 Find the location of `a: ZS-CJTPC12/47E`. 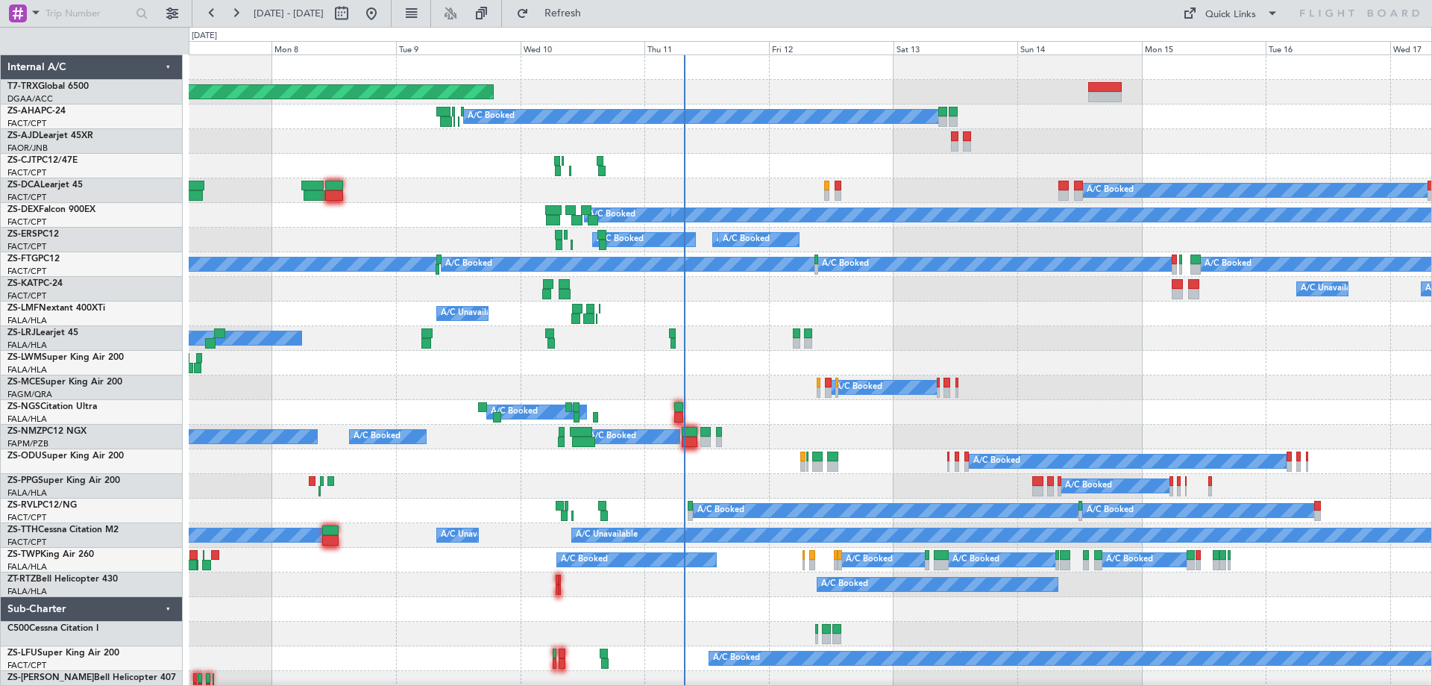

a: ZS-CJTPC12/47E is located at coordinates (43, 160).